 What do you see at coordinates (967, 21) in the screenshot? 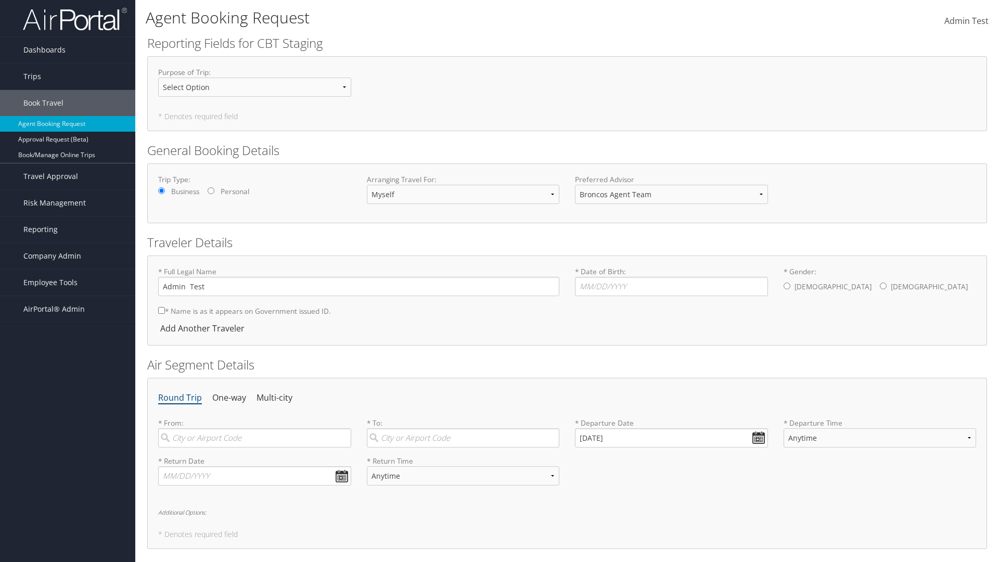
I see `a: Admin Test` at bounding box center [967, 21].